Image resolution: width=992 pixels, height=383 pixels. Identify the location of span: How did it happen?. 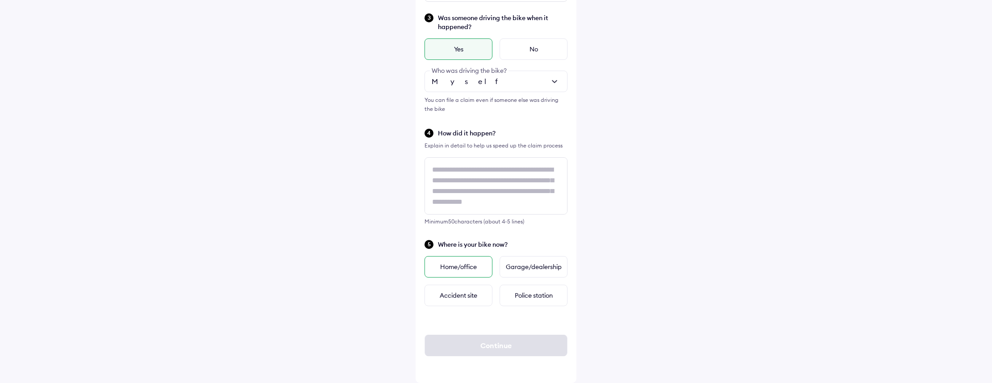
(503, 133).